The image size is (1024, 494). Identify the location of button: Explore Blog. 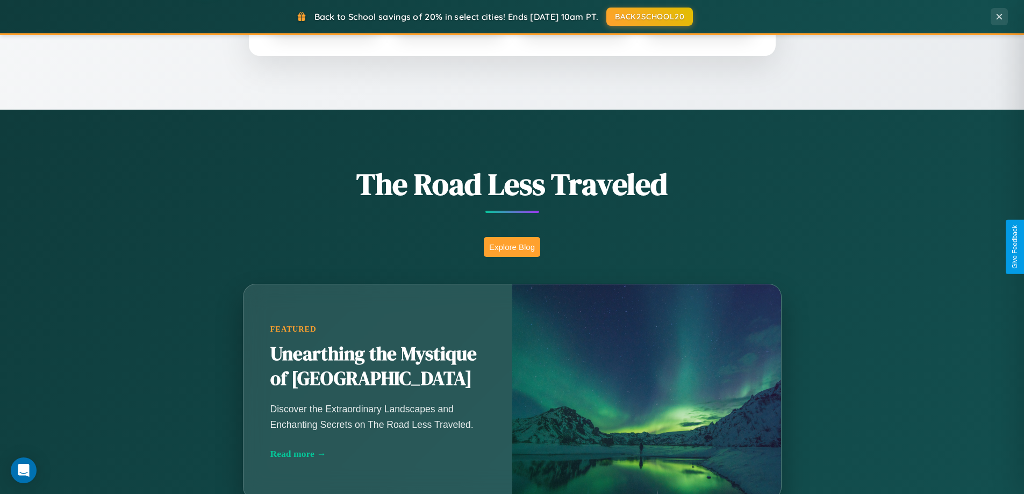
(512, 247).